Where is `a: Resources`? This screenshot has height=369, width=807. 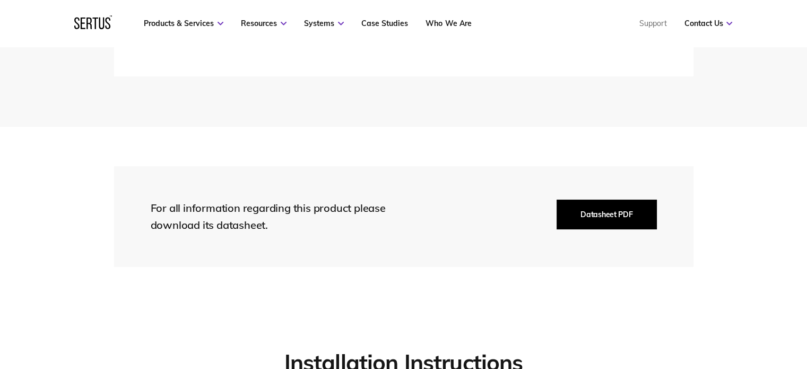 a: Resources is located at coordinates (264, 23).